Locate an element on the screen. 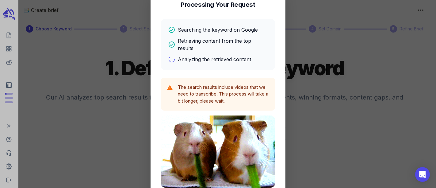 The image size is (436, 188). img: Processing animation is located at coordinates (218, 151).